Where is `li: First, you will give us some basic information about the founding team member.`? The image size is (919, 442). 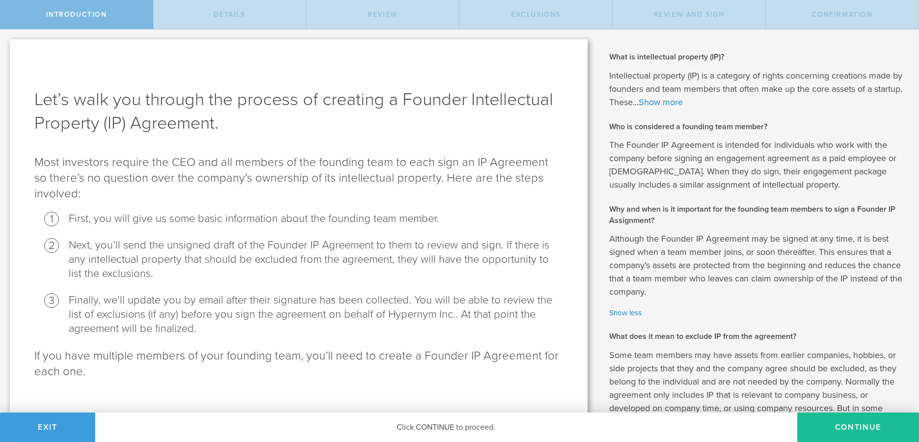 li: First, you will give us some basic information about the founding team member. is located at coordinates (316, 219).